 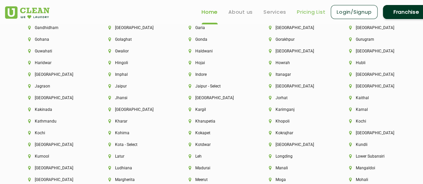 What do you see at coordinates (137, 133) in the screenshot?
I see `li: Kohima` at bounding box center [137, 133].